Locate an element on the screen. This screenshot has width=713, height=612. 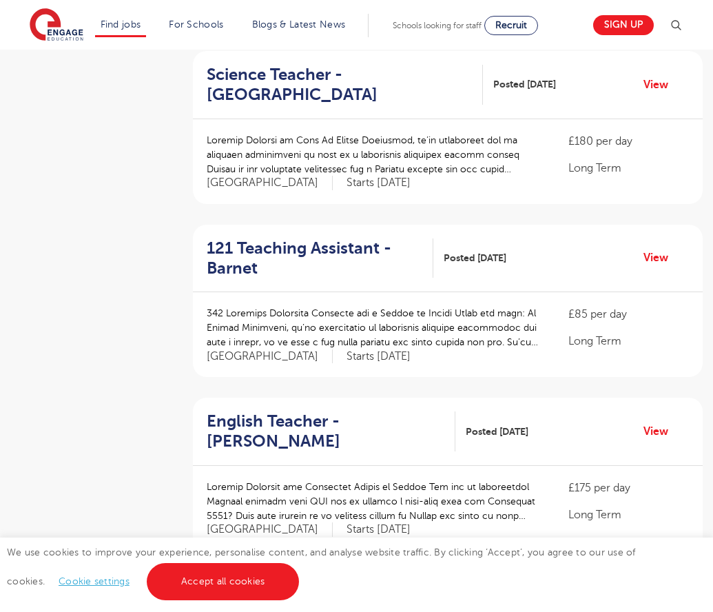
img: Engage Education is located at coordinates (57, 26).